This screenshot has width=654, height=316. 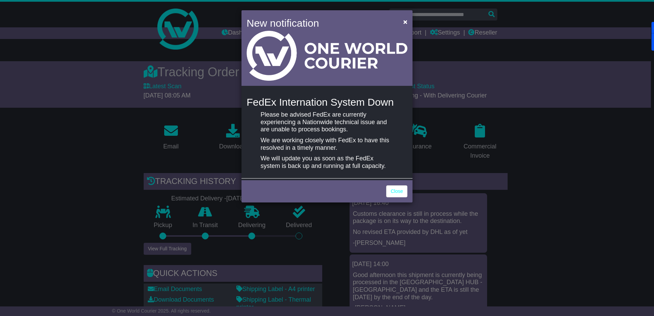 I want to click on h4: FedEx Internation System Down, so click(x=327, y=102).